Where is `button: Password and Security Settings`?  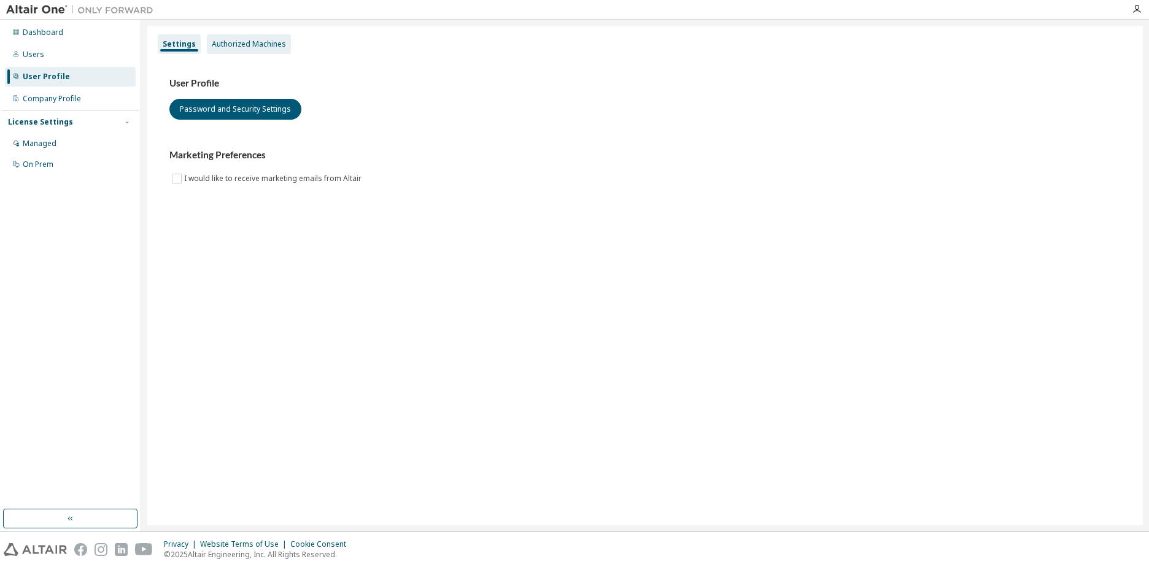
button: Password and Security Settings is located at coordinates (235, 109).